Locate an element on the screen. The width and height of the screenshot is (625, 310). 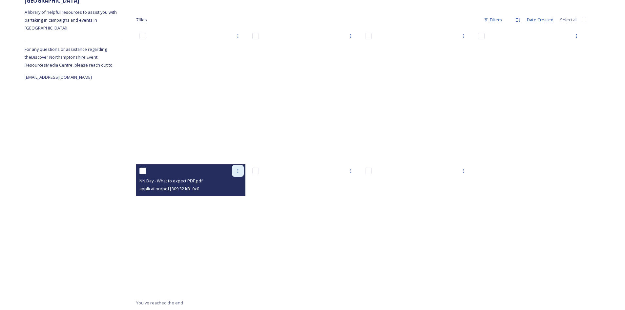
div: Date Created is located at coordinates (540, 20).